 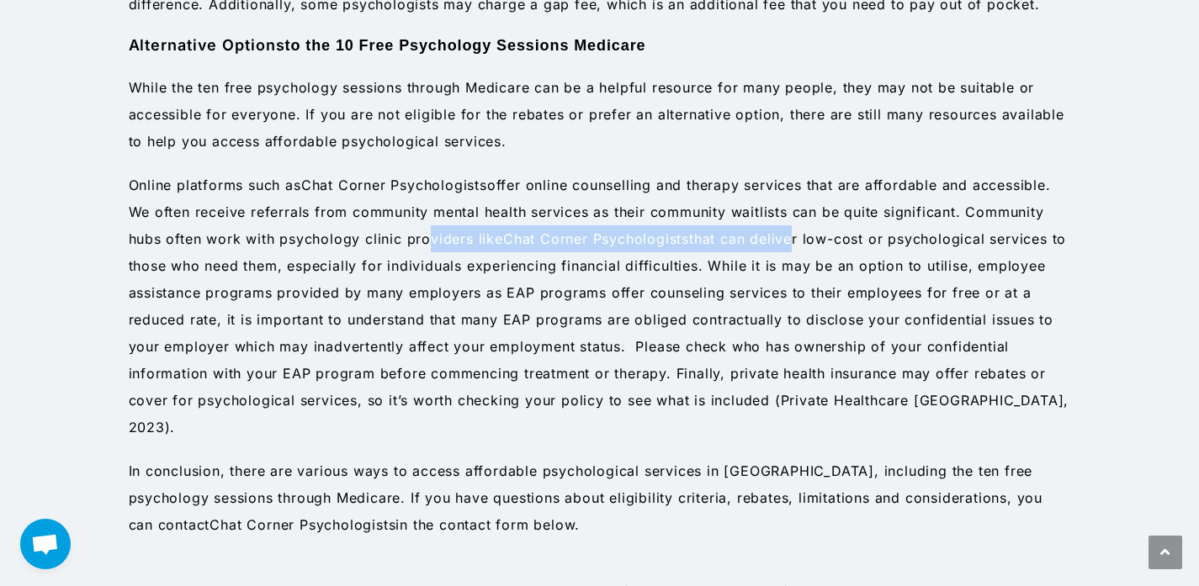 I want to click on h3: Alternative Options, so click(x=600, y=45).